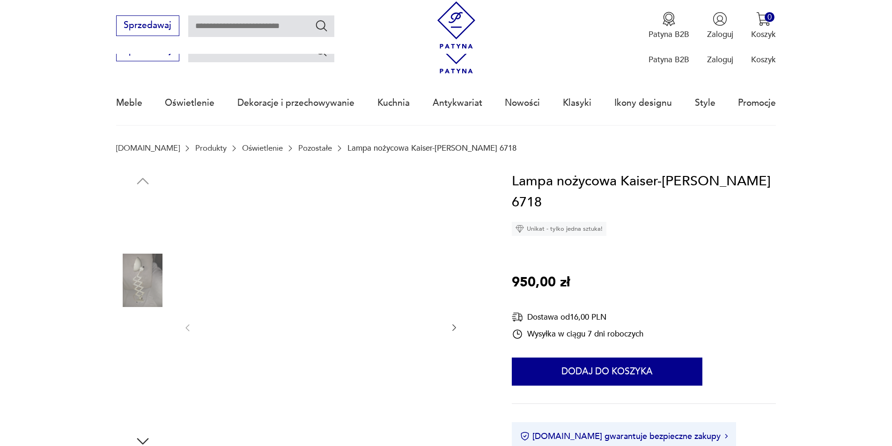 This screenshot has width=892, height=446. Describe the element at coordinates (577, 103) in the screenshot. I see `a: Klasyki` at that location.